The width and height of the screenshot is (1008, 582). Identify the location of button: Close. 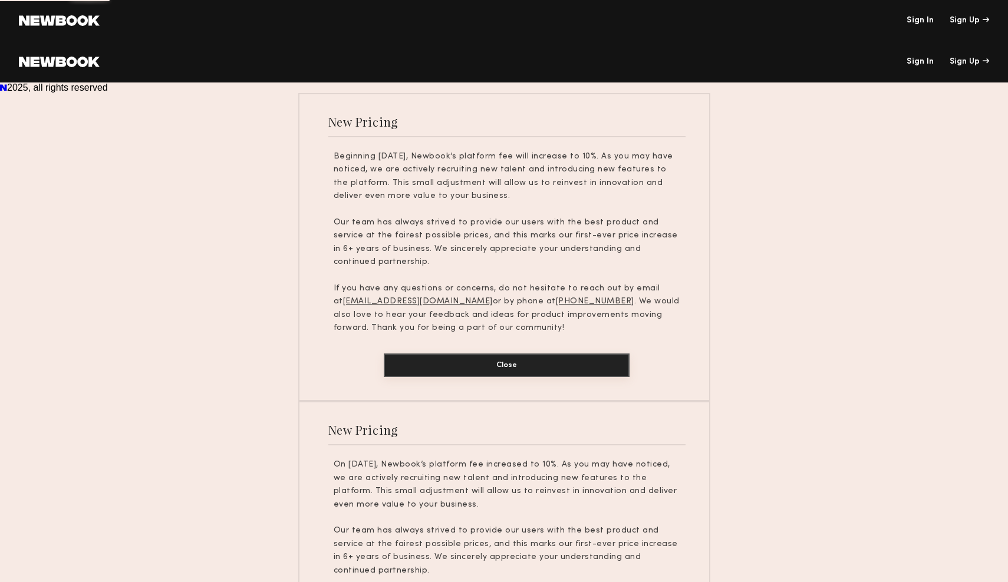
(506, 365).